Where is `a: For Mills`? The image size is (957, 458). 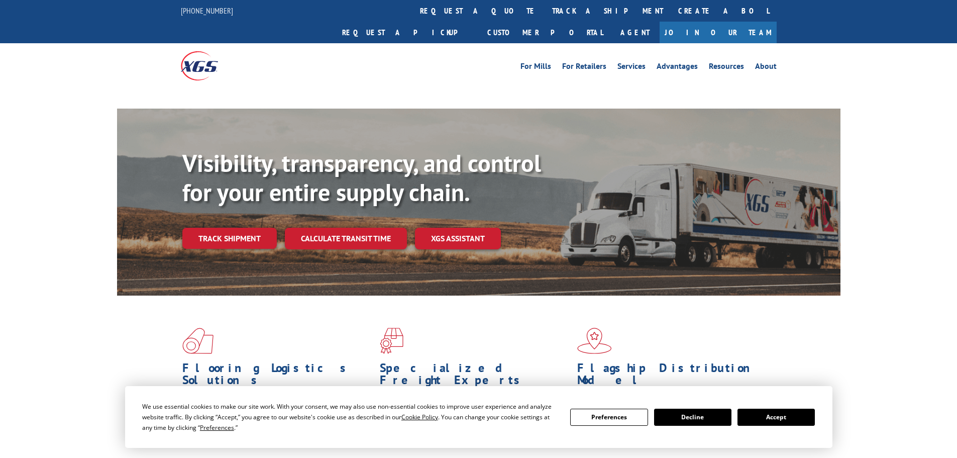 a: For Mills is located at coordinates (535, 68).